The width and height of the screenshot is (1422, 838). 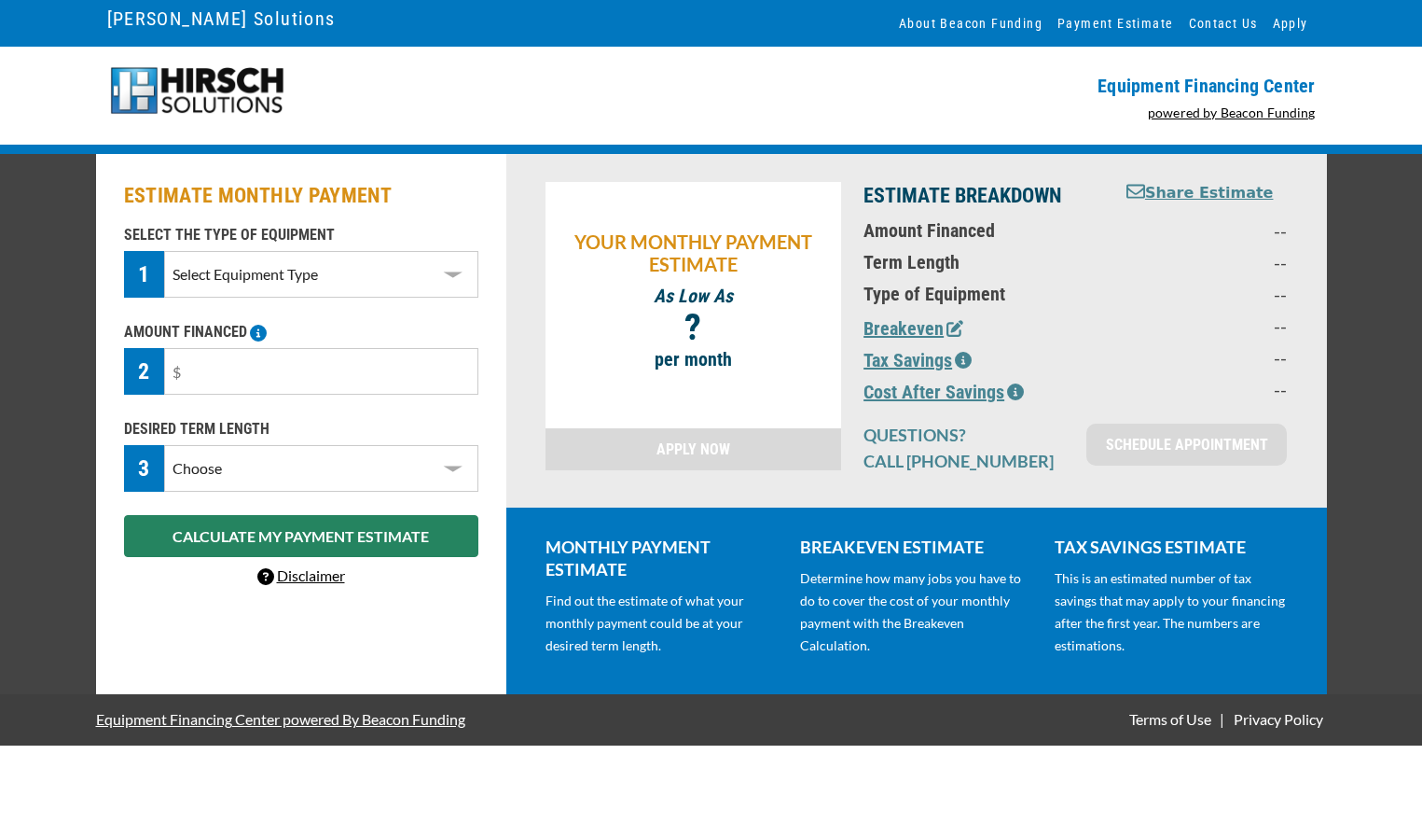 I want to click on p: Term Length, so click(x=982, y=262).